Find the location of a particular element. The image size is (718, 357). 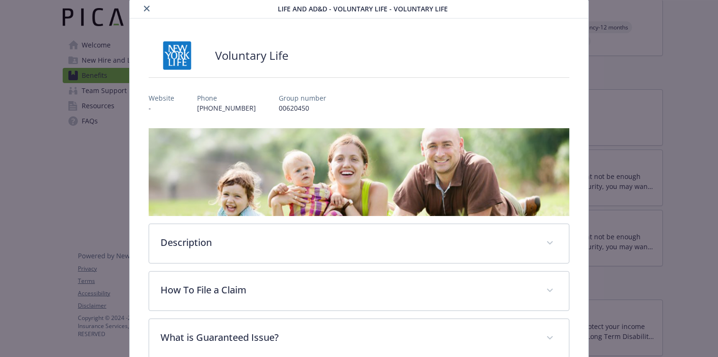

button: close is located at coordinates (147, 9).